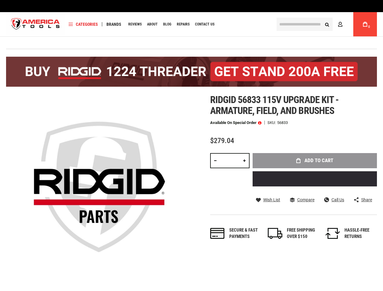  Describe the element at coordinates (167, 24) in the screenshot. I see `a: Blog` at that location.